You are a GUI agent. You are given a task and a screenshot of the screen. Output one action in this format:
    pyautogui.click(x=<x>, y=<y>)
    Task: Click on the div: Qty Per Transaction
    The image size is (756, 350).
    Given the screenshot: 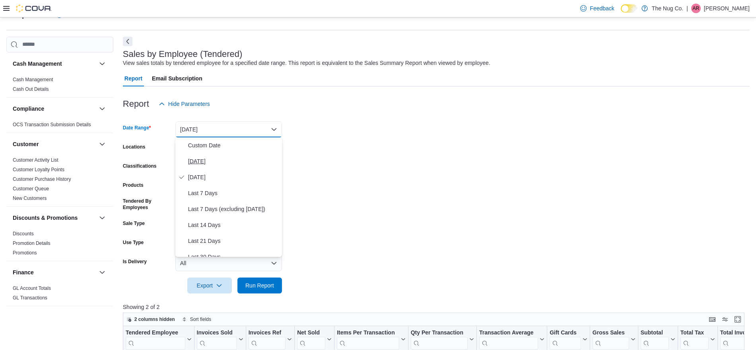 What is the action you would take?
    pyautogui.click(x=439, y=333)
    